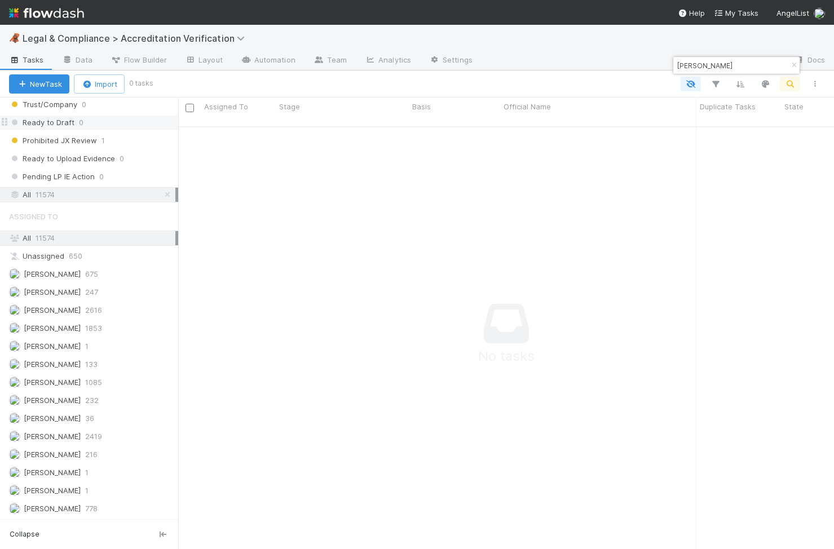 This screenshot has height=549, width=834. I want to click on span: Collapse, so click(24, 535).